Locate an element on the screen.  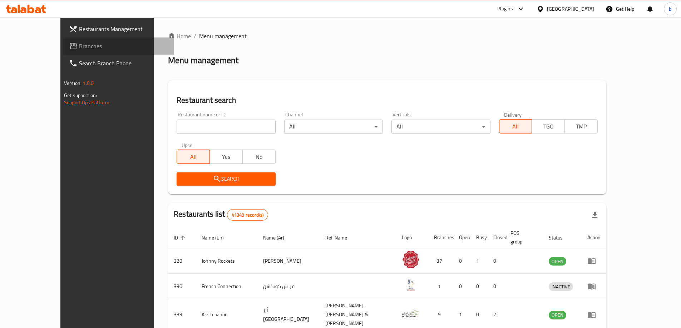
span: Get support on: is located at coordinates (80, 95).